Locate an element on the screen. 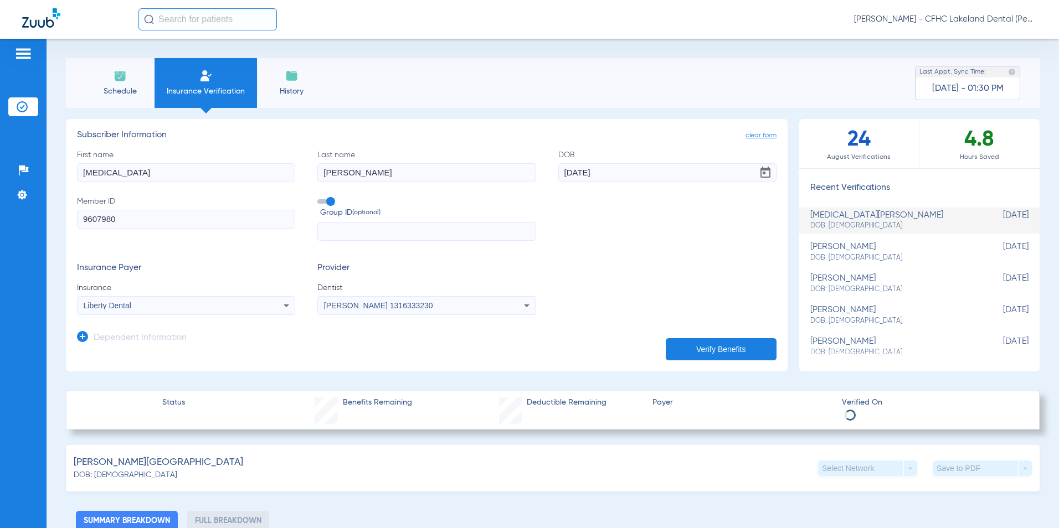 This screenshot has height=528, width=1059. img: Manual Insurance Verification is located at coordinates (206, 76).